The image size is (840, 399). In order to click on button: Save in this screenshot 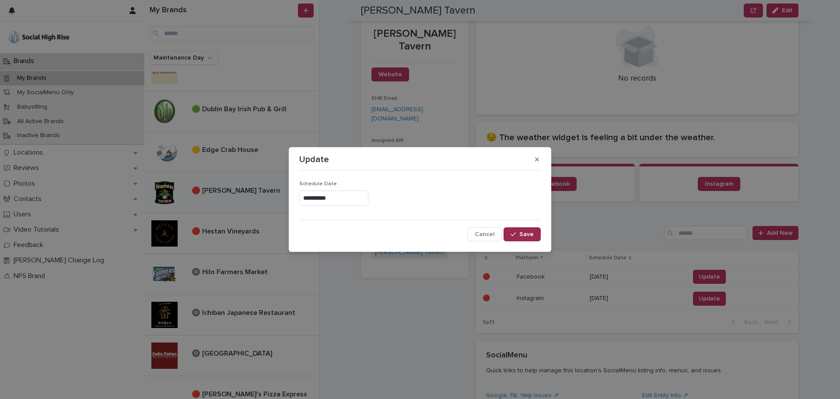, I will do `click(522, 234)`.